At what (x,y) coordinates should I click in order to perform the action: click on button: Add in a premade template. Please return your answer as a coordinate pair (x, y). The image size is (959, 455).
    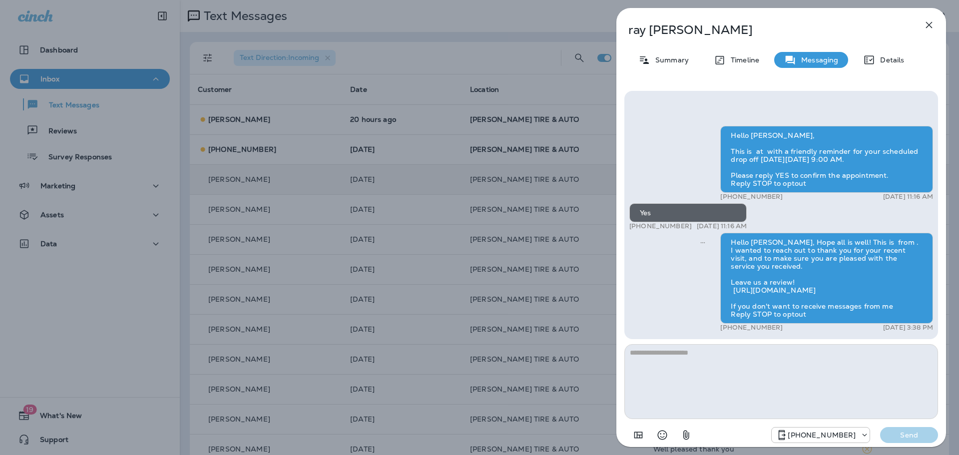
    Looking at the image, I should click on (638, 435).